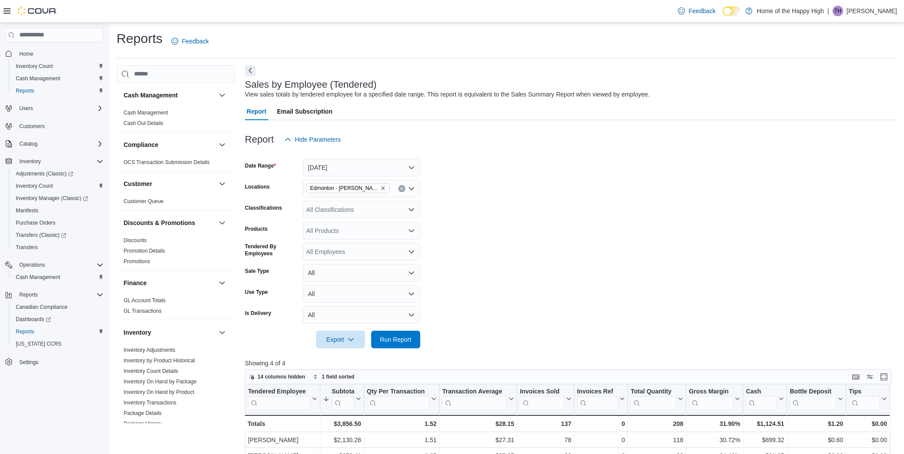 This screenshot has width=904, height=454. Describe the element at coordinates (135, 283) in the screenshot. I see `h3: Finance` at that location.